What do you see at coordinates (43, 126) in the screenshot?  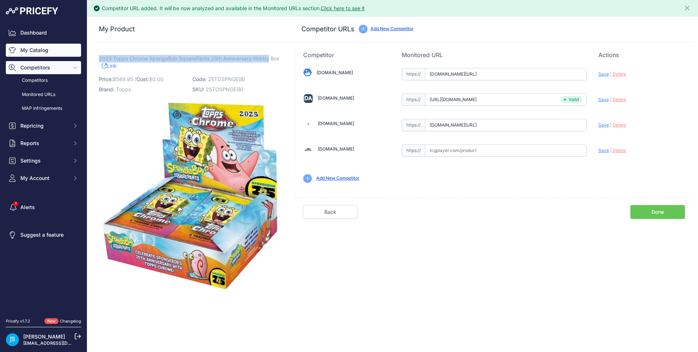 I see `button: Repricing` at bounding box center [43, 126].